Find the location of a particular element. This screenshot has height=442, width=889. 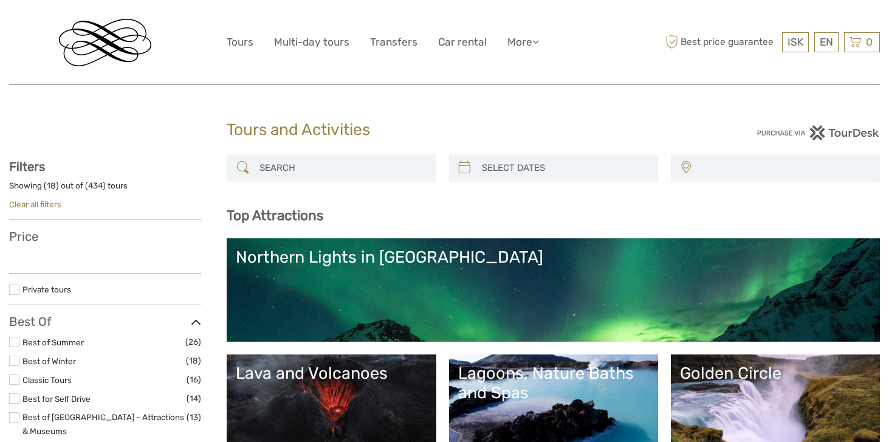

a: Best of Summer is located at coordinates (53, 342).